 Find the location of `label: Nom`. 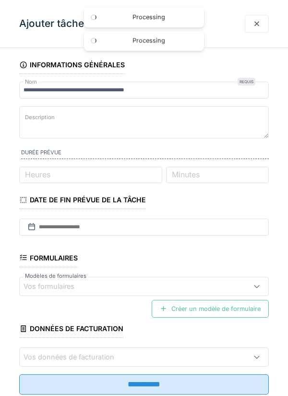

label: Nom is located at coordinates (31, 82).